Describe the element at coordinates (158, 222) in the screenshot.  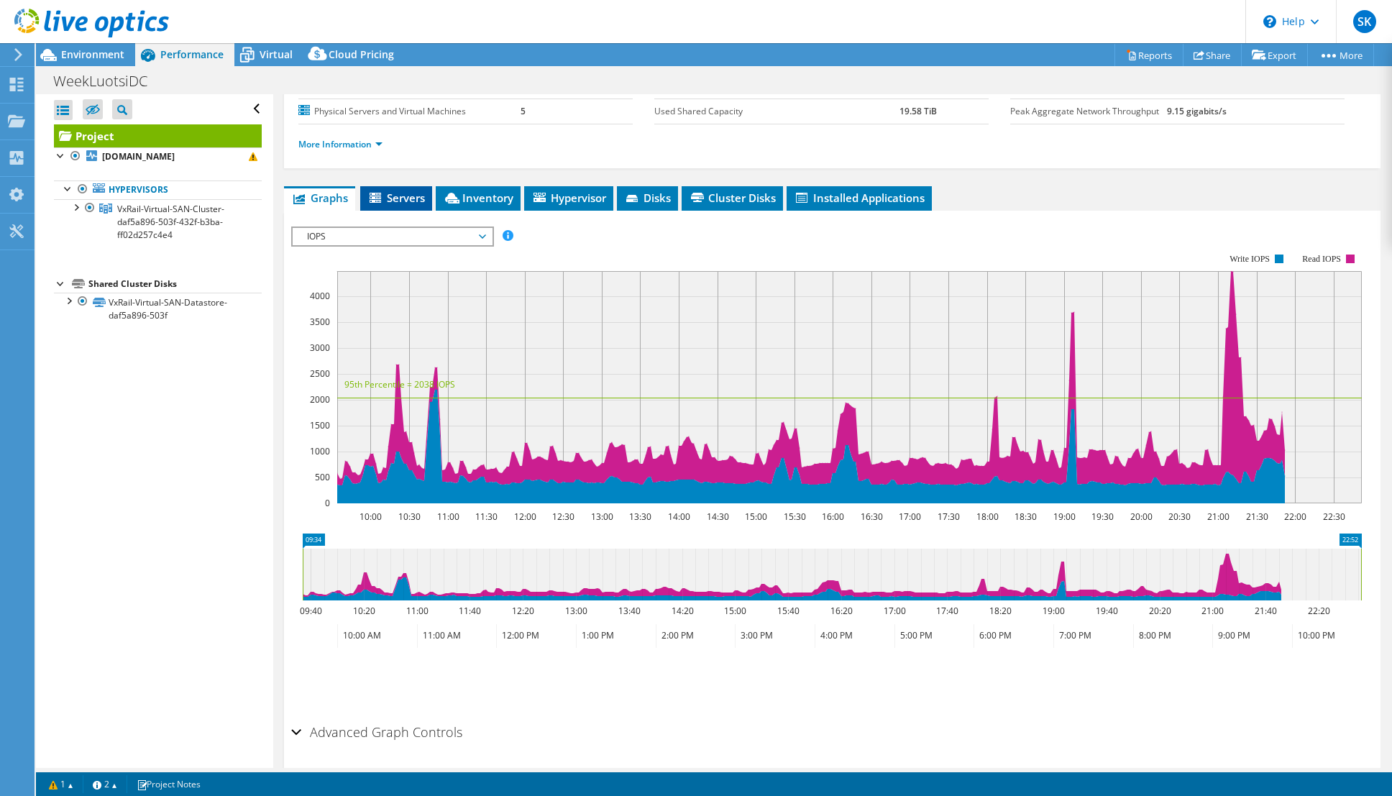
I see `a: VxRail-Virtual-SAN-Cluster-daf5a896-503f-432f-b3ba-ff02d257c4e4` at that location.